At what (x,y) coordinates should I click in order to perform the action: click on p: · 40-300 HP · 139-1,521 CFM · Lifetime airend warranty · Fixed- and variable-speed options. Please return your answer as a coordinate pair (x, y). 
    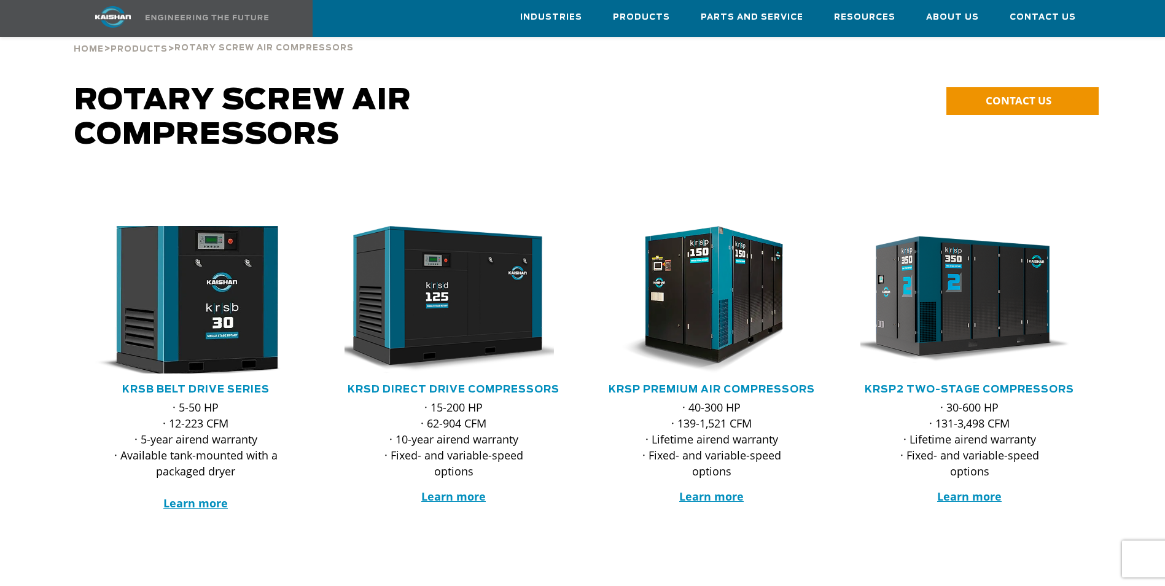
    Looking at the image, I should click on (712, 439).